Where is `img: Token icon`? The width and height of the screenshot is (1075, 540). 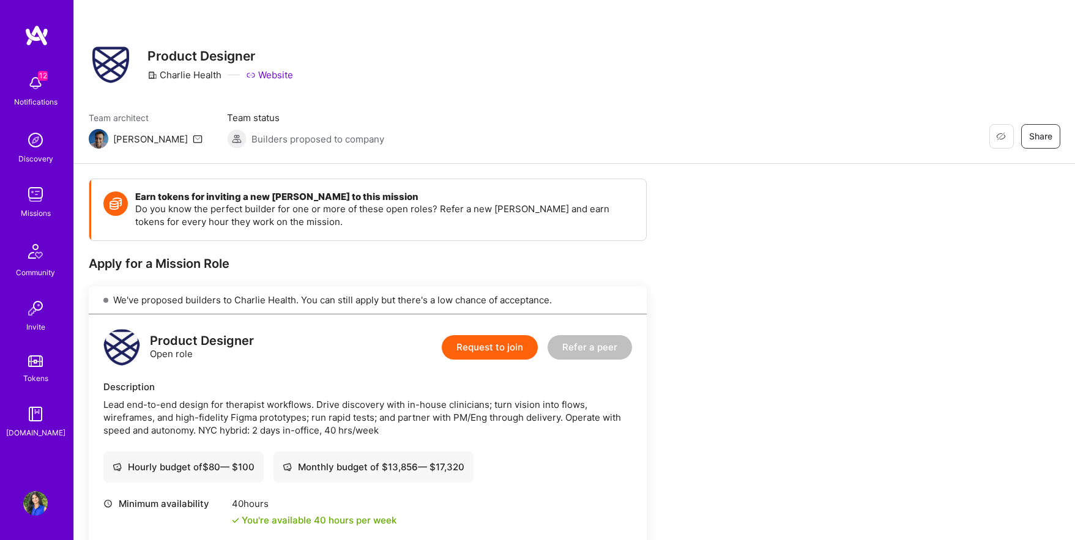
img: Token icon is located at coordinates (116, 204).